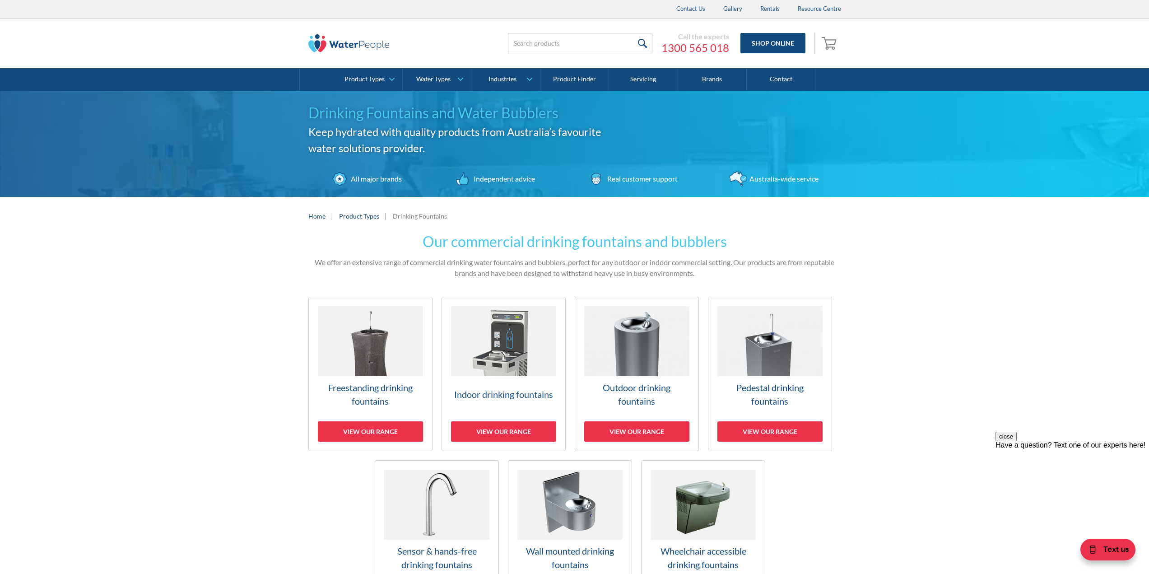 The width and height of the screenshot is (1149, 574). What do you see at coordinates (575, 268) in the screenshot?
I see `p: We offer an extensive range of commercial drinking water fountains and bubblers, perfect for any ...` at bounding box center [575, 268].